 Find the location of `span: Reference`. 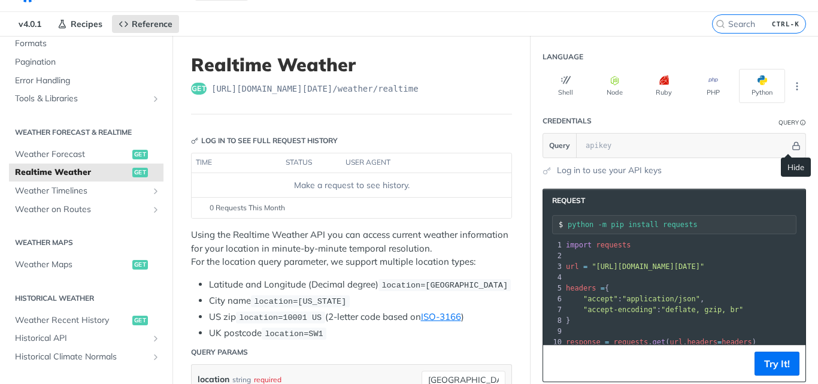

span: Reference is located at coordinates (152, 24).